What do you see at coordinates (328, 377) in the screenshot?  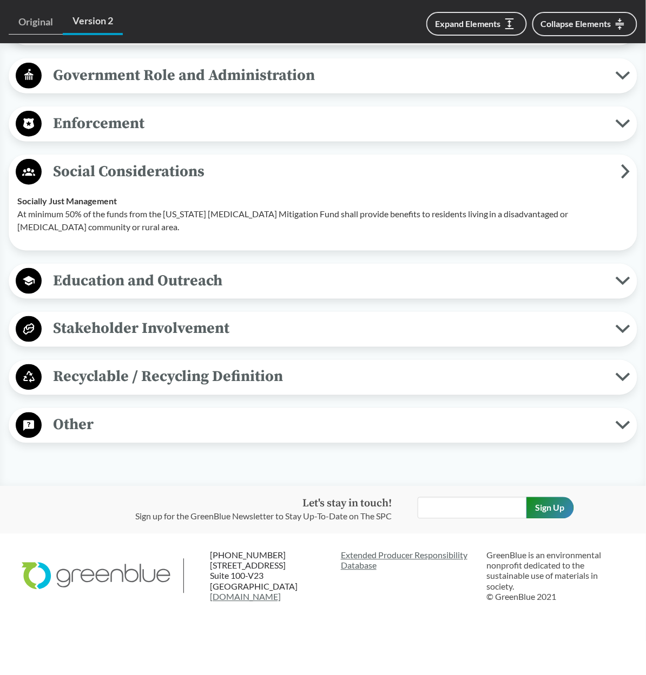 I see `span: Recyclable / Recycling Definition` at bounding box center [328, 377].